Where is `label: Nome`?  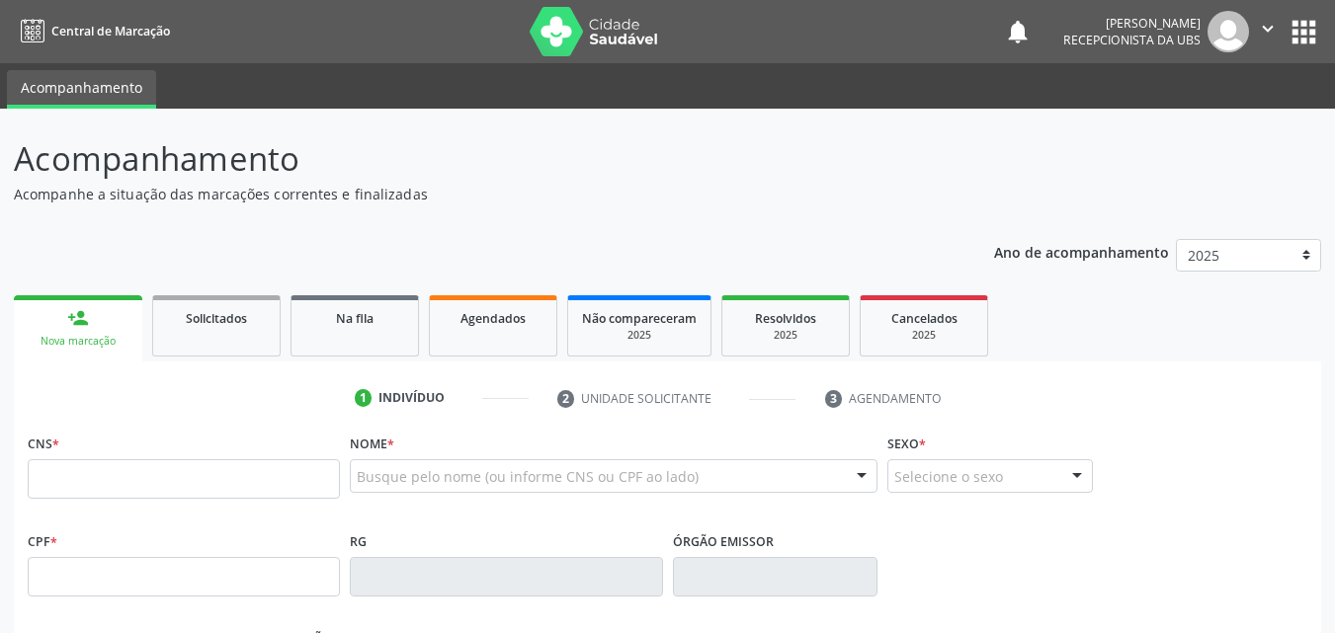 label: Nome is located at coordinates (371, 444).